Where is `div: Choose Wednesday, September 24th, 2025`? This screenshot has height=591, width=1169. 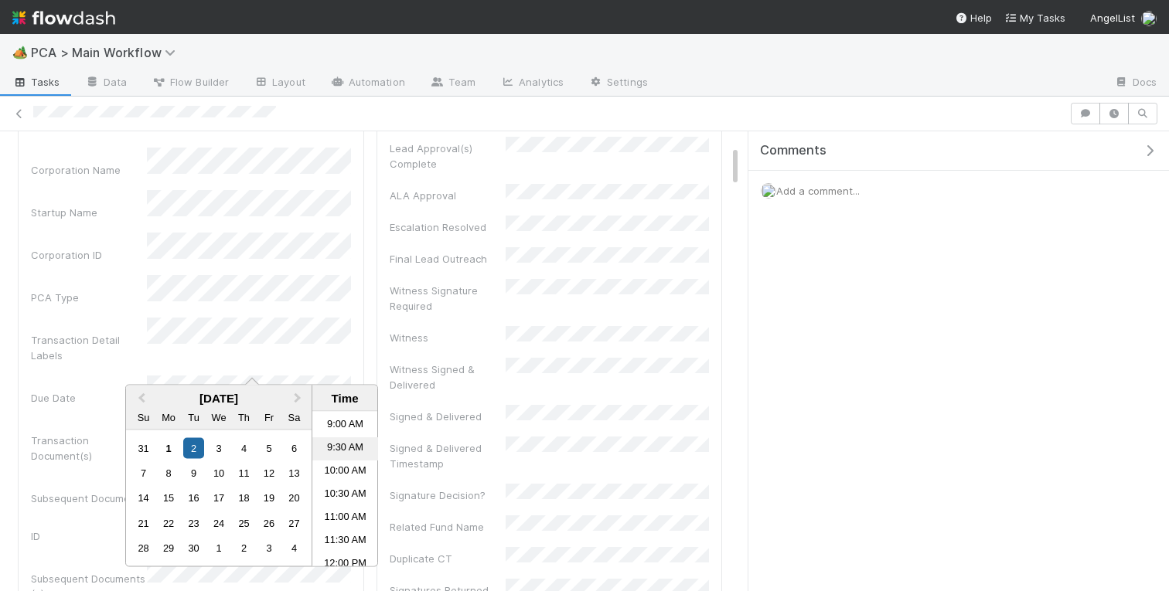 div: Choose Wednesday, September 24th, 2025 is located at coordinates (218, 523).